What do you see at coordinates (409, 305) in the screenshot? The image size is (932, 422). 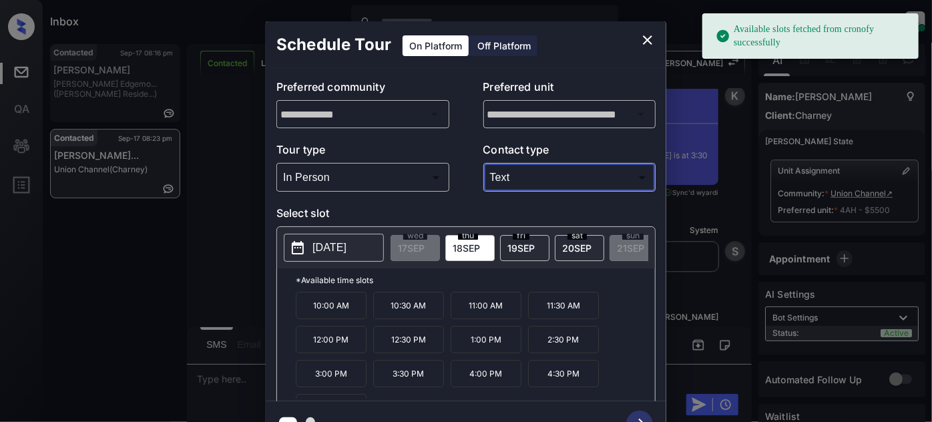 I see `p: 10:30 AM` at bounding box center [409, 305].